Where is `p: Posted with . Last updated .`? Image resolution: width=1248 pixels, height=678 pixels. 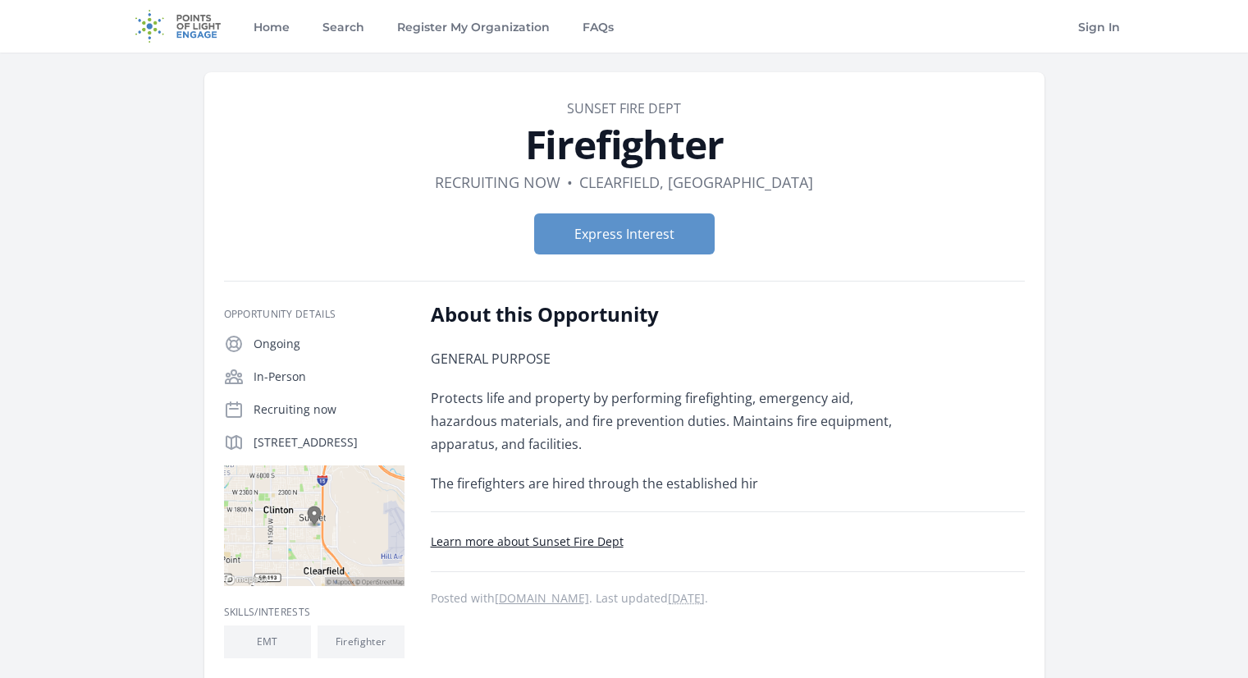
p: Posted with . Last updated . is located at coordinates (728, 598).